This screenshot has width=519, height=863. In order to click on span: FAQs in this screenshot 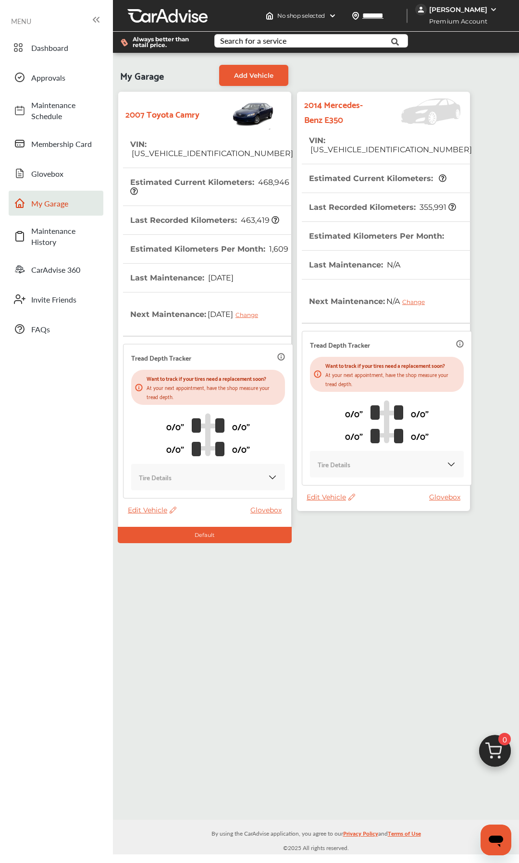, I will do `click(65, 329)`.